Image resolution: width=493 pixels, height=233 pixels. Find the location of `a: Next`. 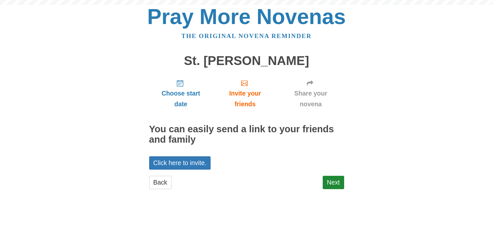

a: Next is located at coordinates (333, 182).